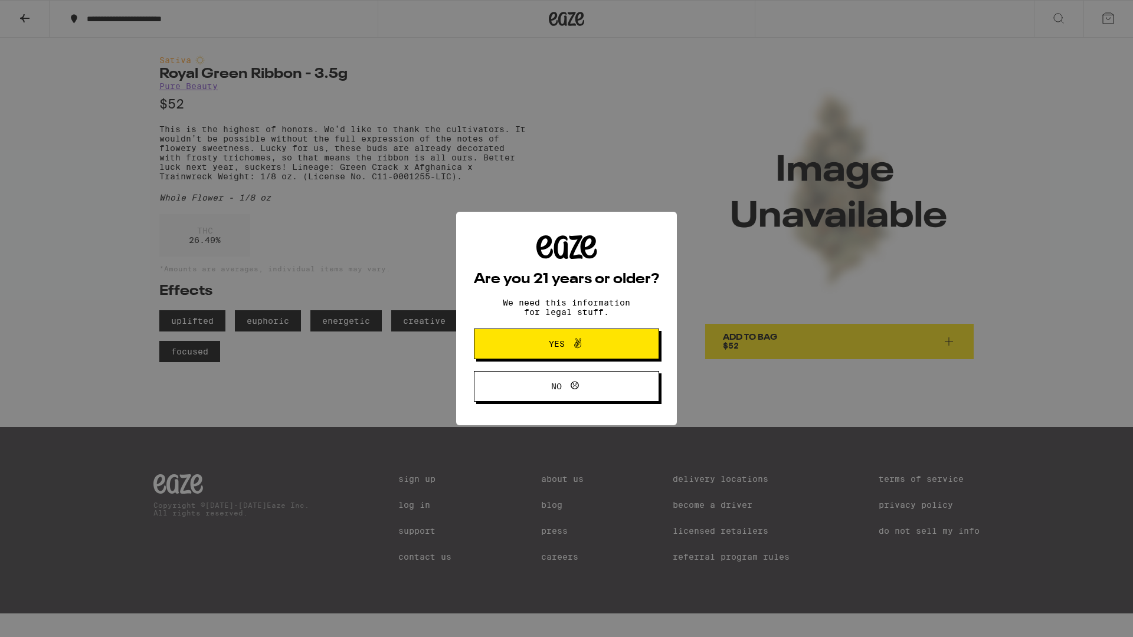  I want to click on h2: Are you 21 years or older?, so click(566, 280).